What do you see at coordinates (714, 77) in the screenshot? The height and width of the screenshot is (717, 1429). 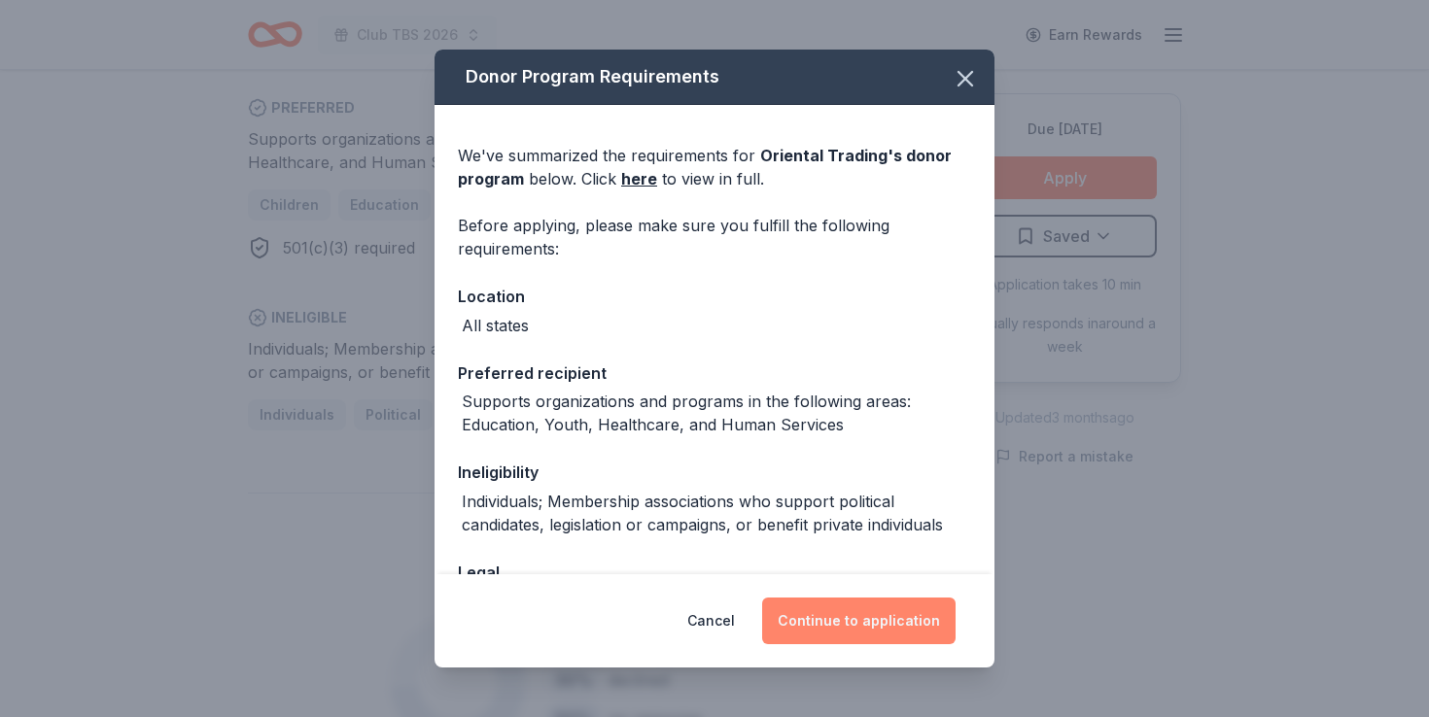 I see `div: Donor Program Requirements` at bounding box center [714, 77].